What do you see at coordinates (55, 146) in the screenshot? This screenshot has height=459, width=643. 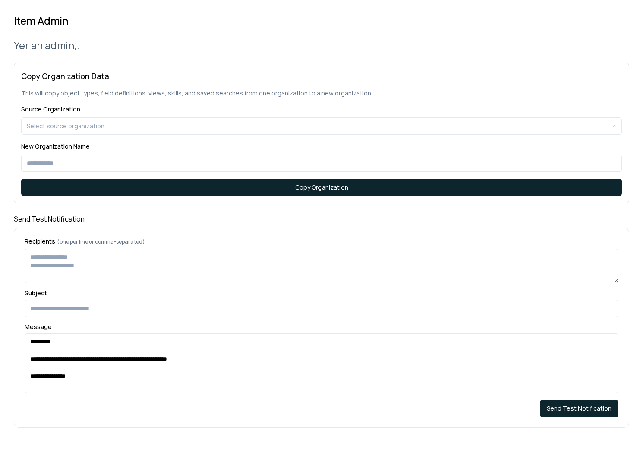 I see `label: New Organization Name` at bounding box center [55, 146].